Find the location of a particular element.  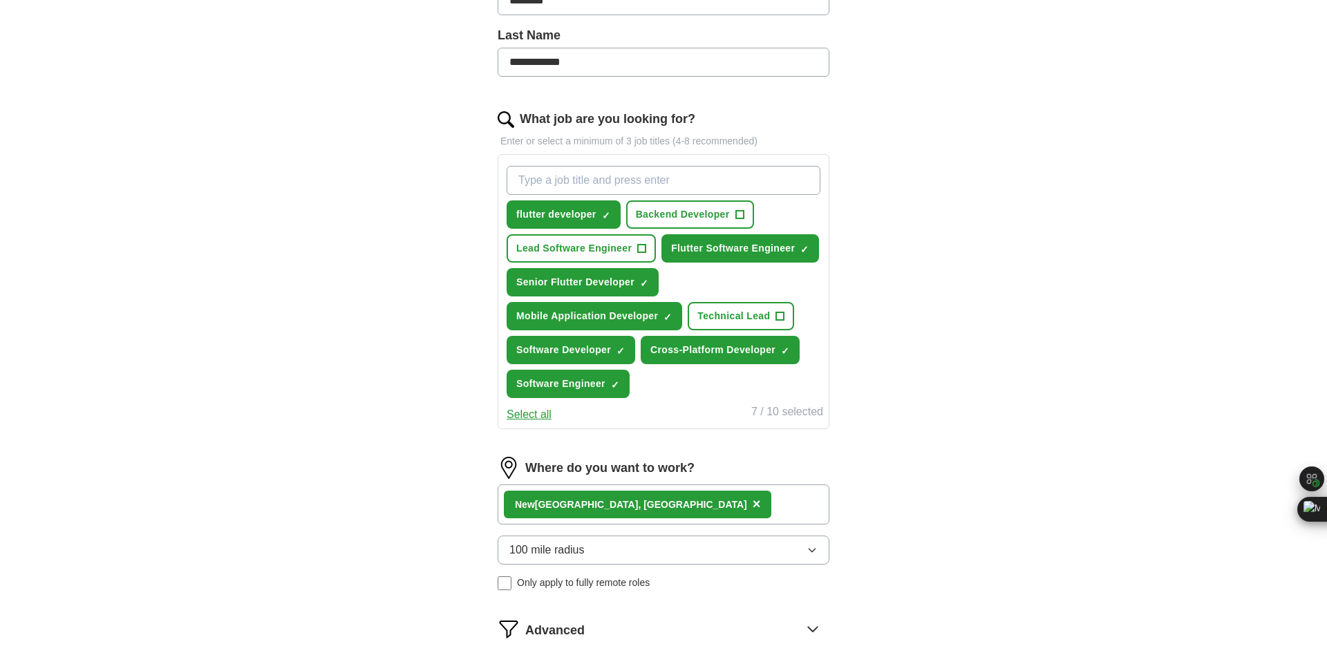

button: Senior Flutter Developer✓ is located at coordinates (582, 282).